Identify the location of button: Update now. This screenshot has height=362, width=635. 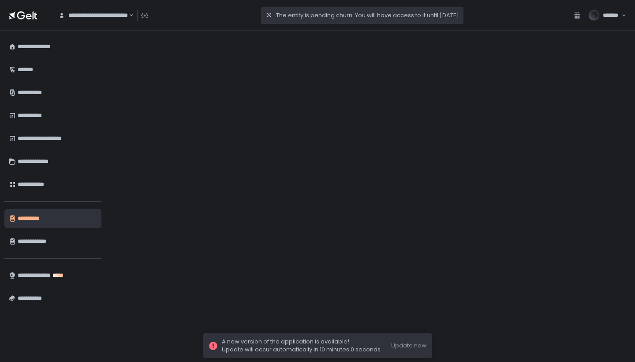
(409, 345).